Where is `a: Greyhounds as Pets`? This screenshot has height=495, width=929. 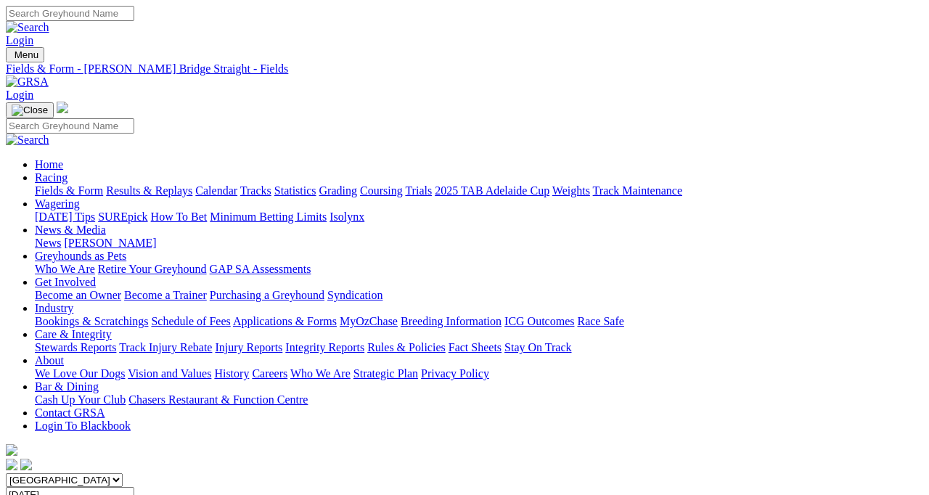 a: Greyhounds as Pets is located at coordinates (81, 256).